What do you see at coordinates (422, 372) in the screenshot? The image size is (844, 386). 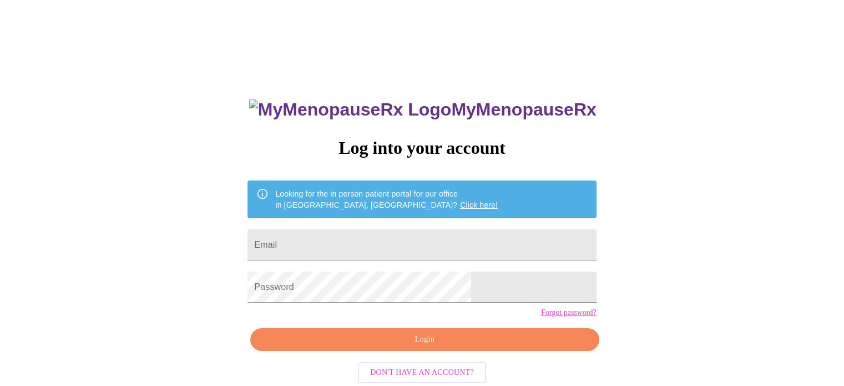 I see `span: Don't have an account?` at bounding box center [422, 372].